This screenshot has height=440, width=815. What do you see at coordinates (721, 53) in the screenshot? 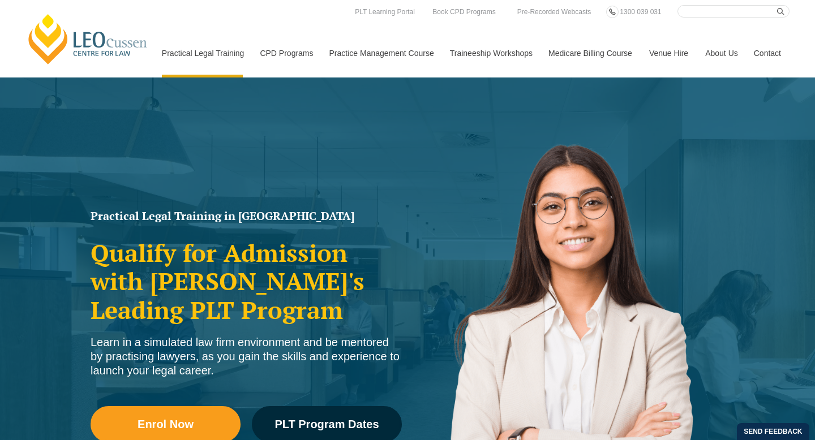
I see `a: About Us` at bounding box center [721, 53].